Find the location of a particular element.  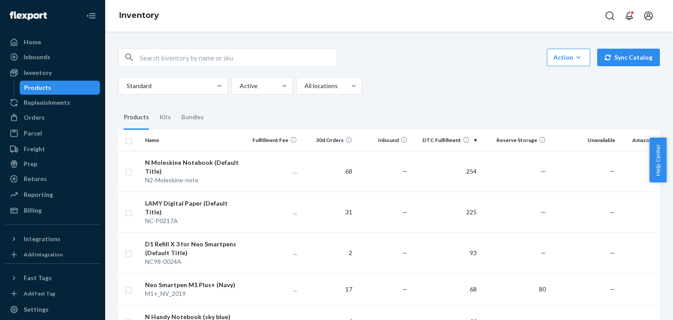

div: Freight is located at coordinates (34, 149).